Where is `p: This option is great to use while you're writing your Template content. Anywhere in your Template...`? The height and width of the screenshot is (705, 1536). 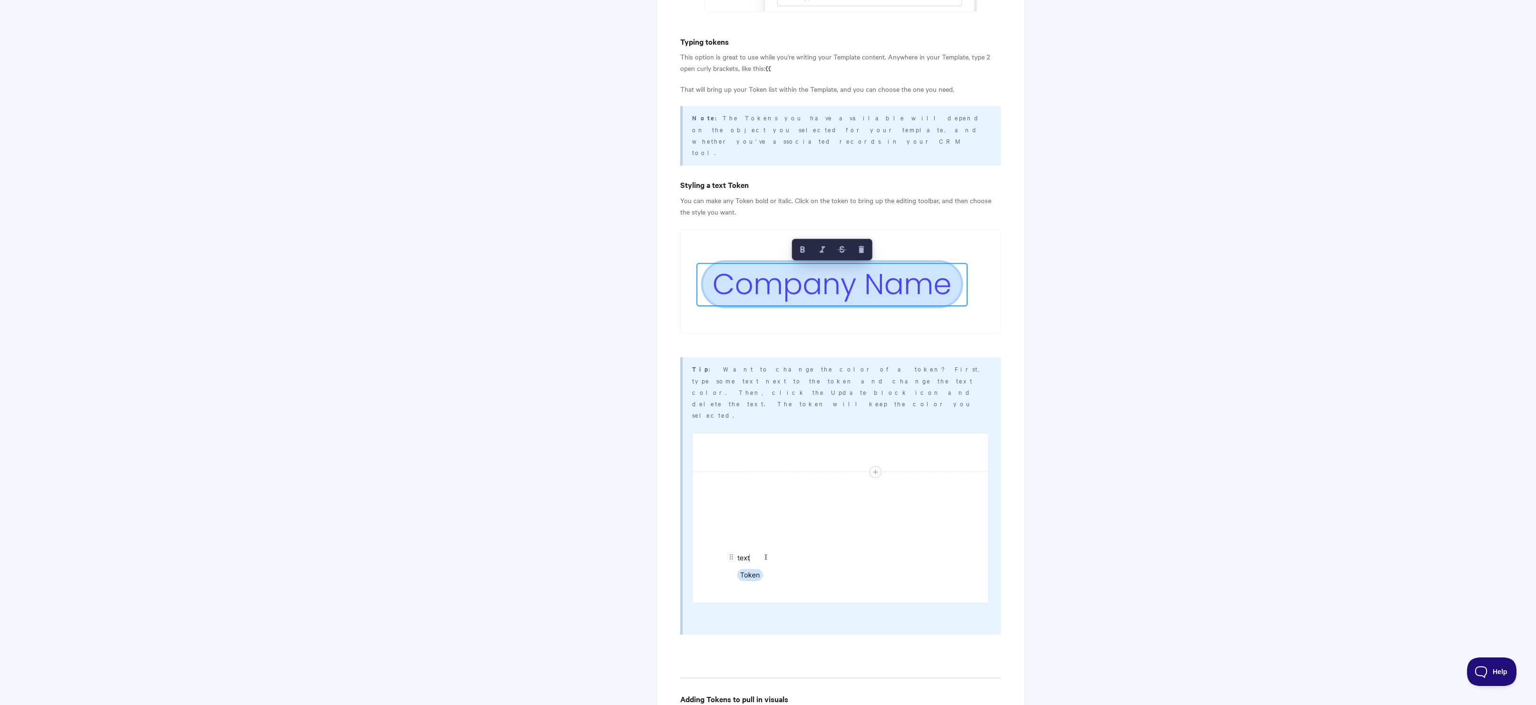 p: This option is great to use while you're writing your Template content. Anywhere in your Template... is located at coordinates (840, 62).